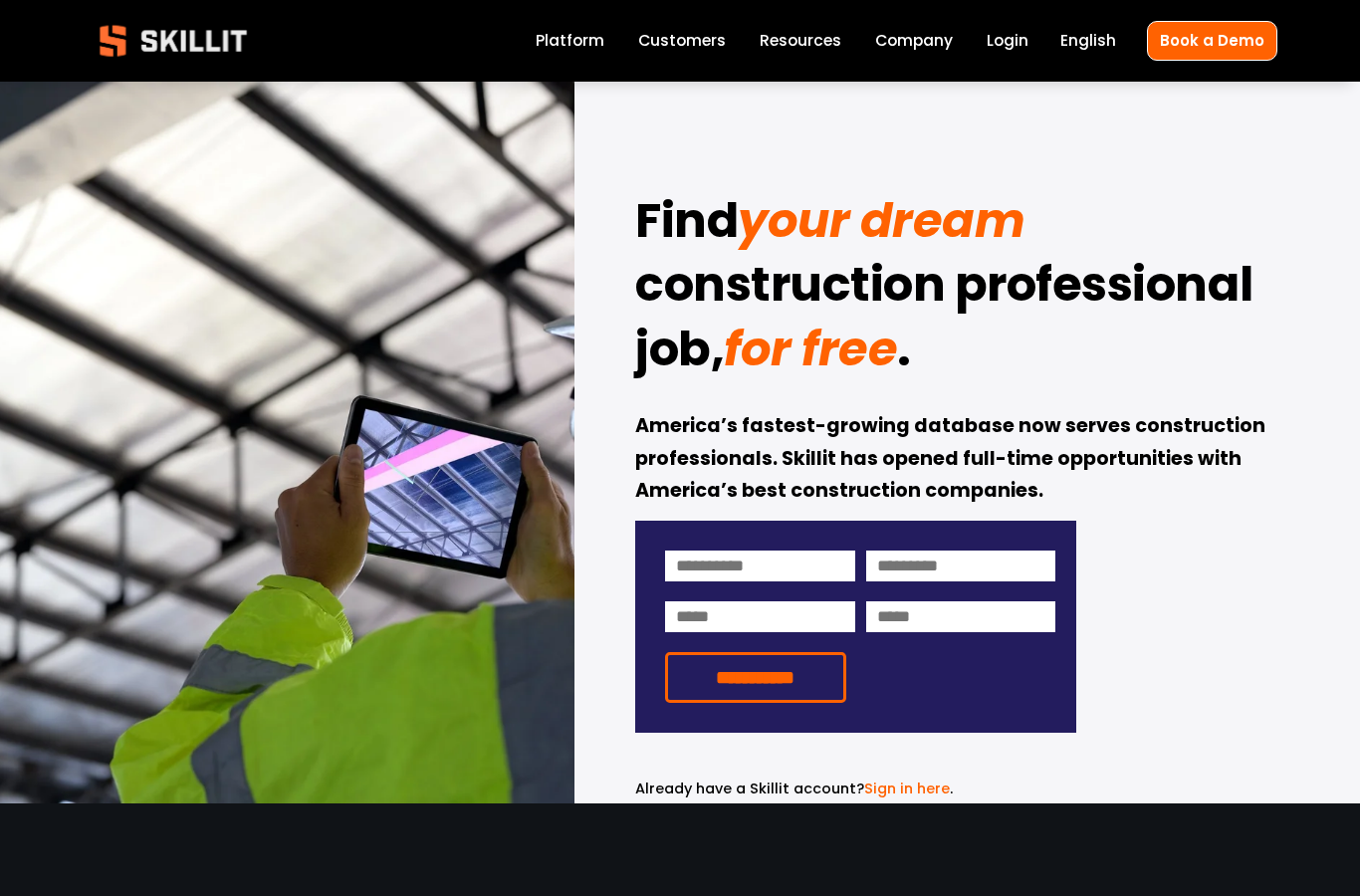  I want to click on a: Book a Demo, so click(1211, 40).